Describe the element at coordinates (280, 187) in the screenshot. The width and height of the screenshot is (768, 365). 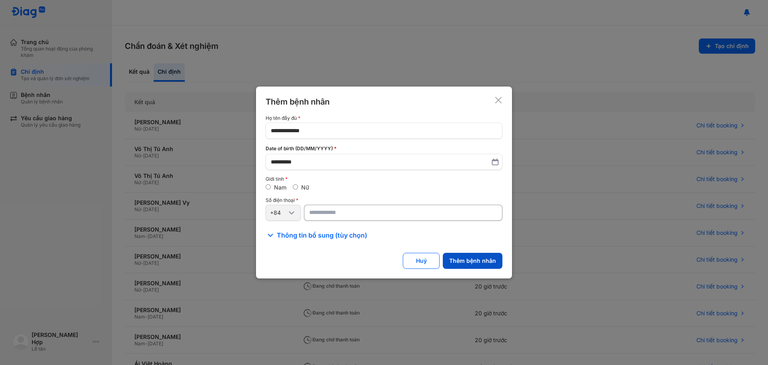
I see `label: Nam` at that location.